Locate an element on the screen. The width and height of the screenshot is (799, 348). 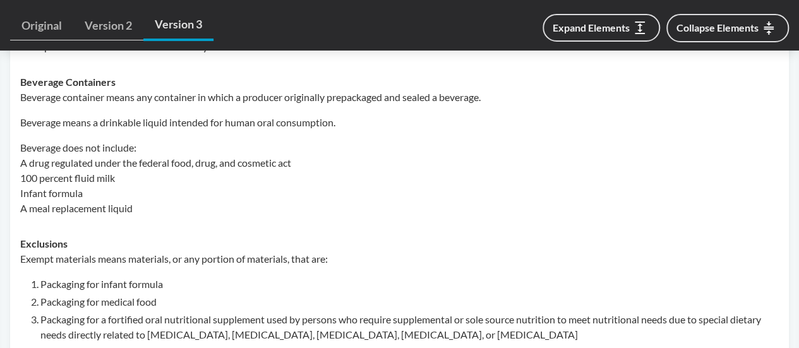
p: Beverage container means any container in which a producer originally prepackaged and sealed a be... is located at coordinates (399, 97).